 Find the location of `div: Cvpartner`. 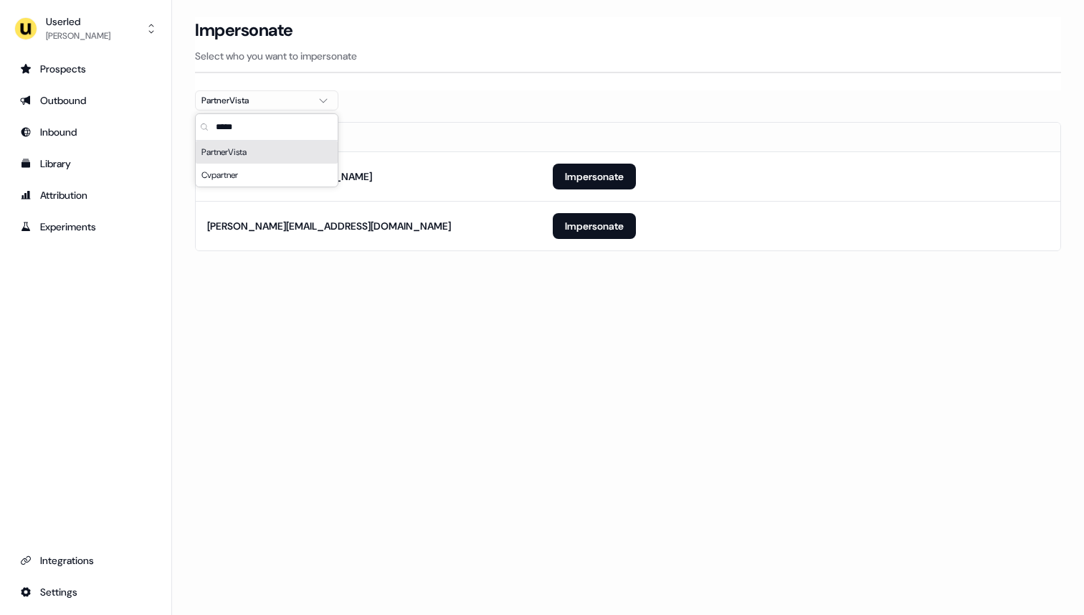

div: Cvpartner is located at coordinates (267, 175).